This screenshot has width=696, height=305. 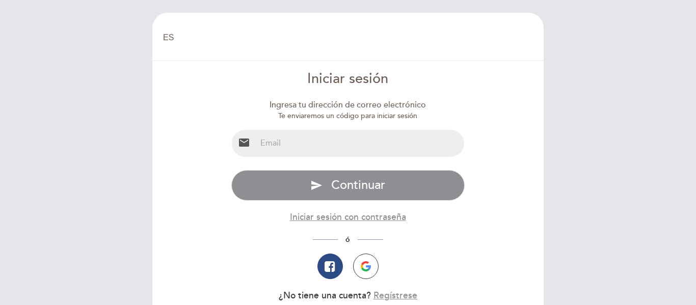 I want to click on div: Te enviaremos un código para iniciar sesión, so click(x=348, y=116).